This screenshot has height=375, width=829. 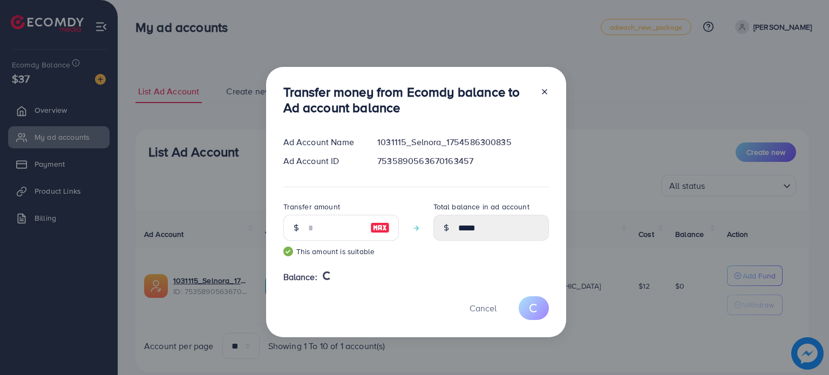 I want to click on span: Balance:, so click(x=300, y=277).